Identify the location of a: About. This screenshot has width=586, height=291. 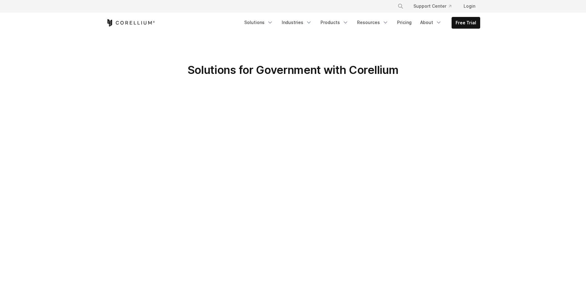
(431, 22).